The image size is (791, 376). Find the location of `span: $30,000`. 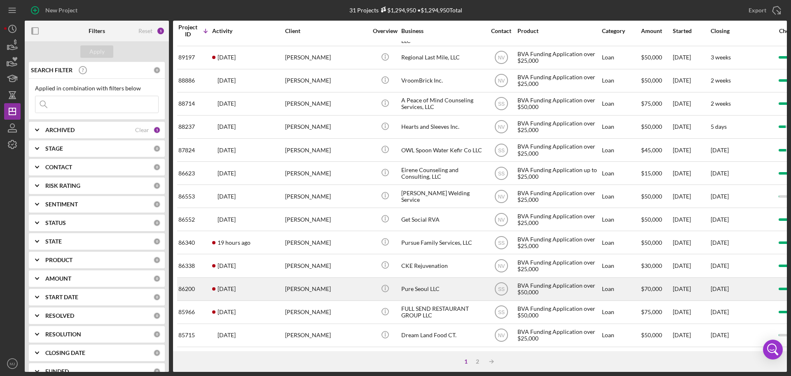

span: $30,000 is located at coordinates (652, 265).